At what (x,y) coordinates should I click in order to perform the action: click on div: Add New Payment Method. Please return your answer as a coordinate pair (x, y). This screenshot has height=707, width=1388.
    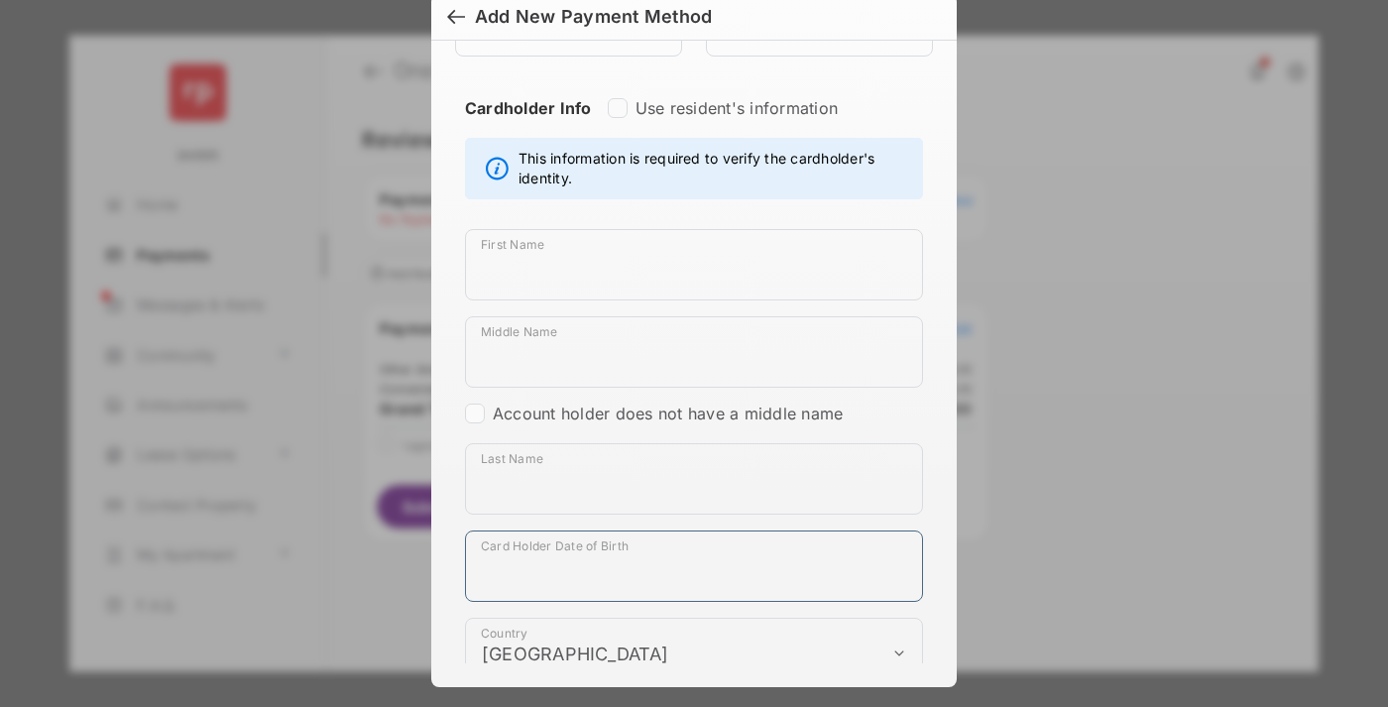
    Looking at the image, I should click on (593, 17).